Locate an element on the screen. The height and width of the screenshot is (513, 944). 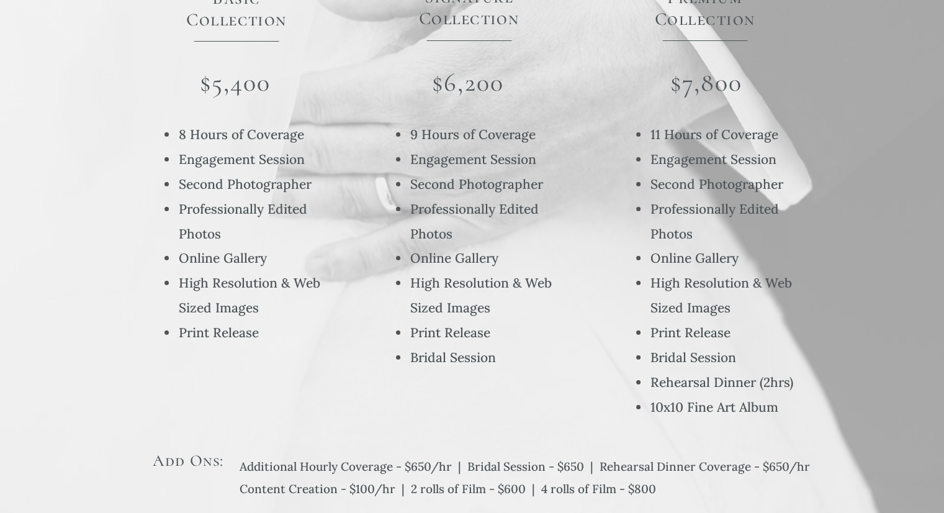
h1: $5,400 is located at coordinates (235, 77).